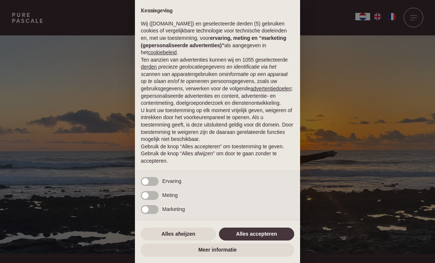  Describe the element at coordinates (257, 234) in the screenshot. I see `button: Alles accepteren` at that location.